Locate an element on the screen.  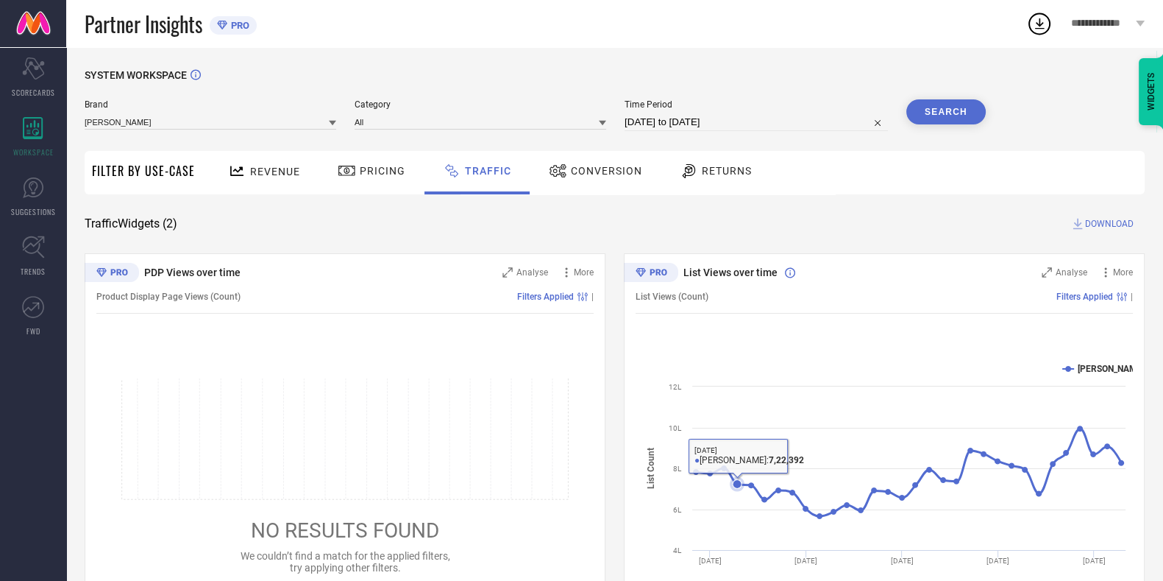
span: Returns is located at coordinates (727, 171).